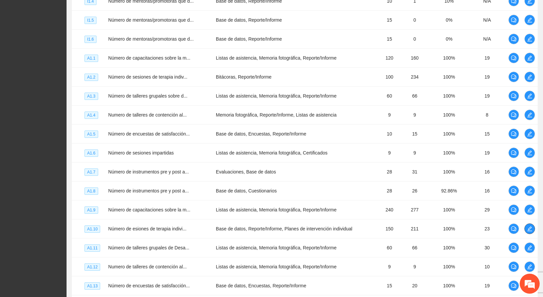 The height and width of the screenshot is (297, 543). Describe the element at coordinates (148, 96) in the screenshot. I see `span: Número de talleres grupales sobre d...` at that location.